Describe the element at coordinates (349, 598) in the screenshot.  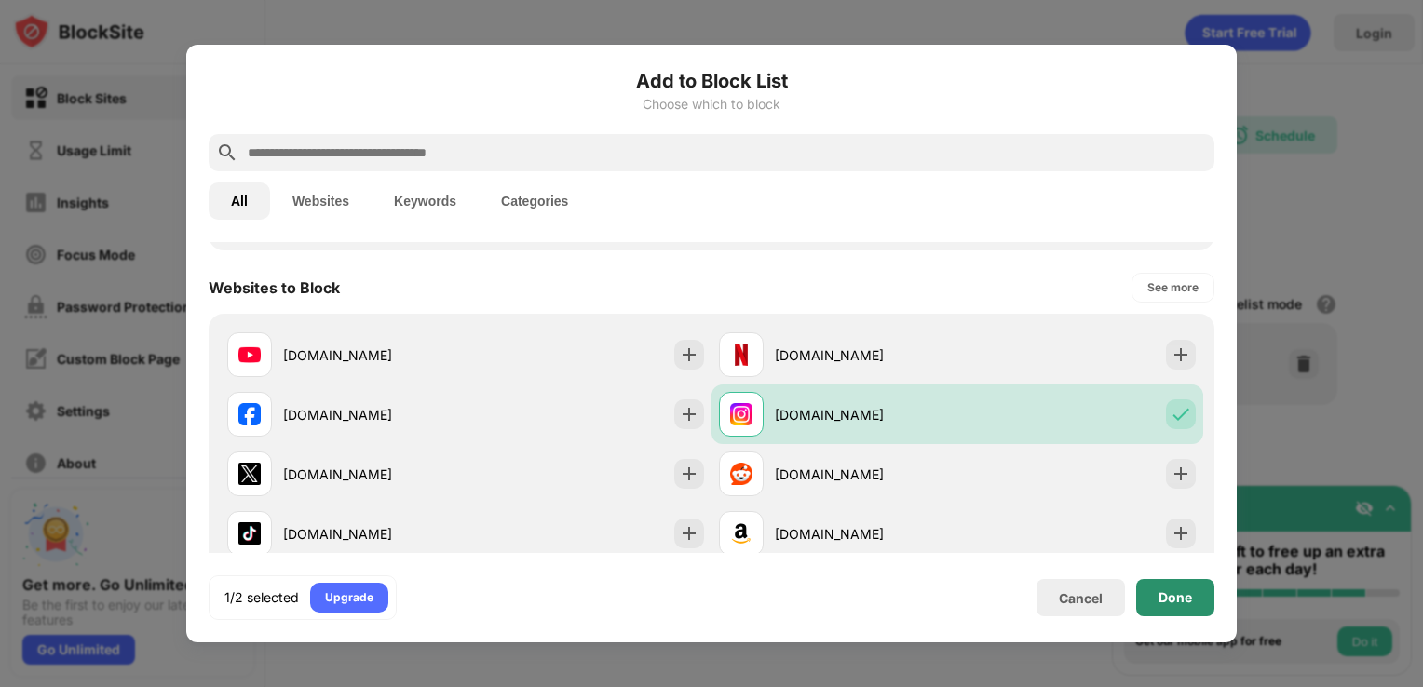
I see `div: Upgrade` at that location.